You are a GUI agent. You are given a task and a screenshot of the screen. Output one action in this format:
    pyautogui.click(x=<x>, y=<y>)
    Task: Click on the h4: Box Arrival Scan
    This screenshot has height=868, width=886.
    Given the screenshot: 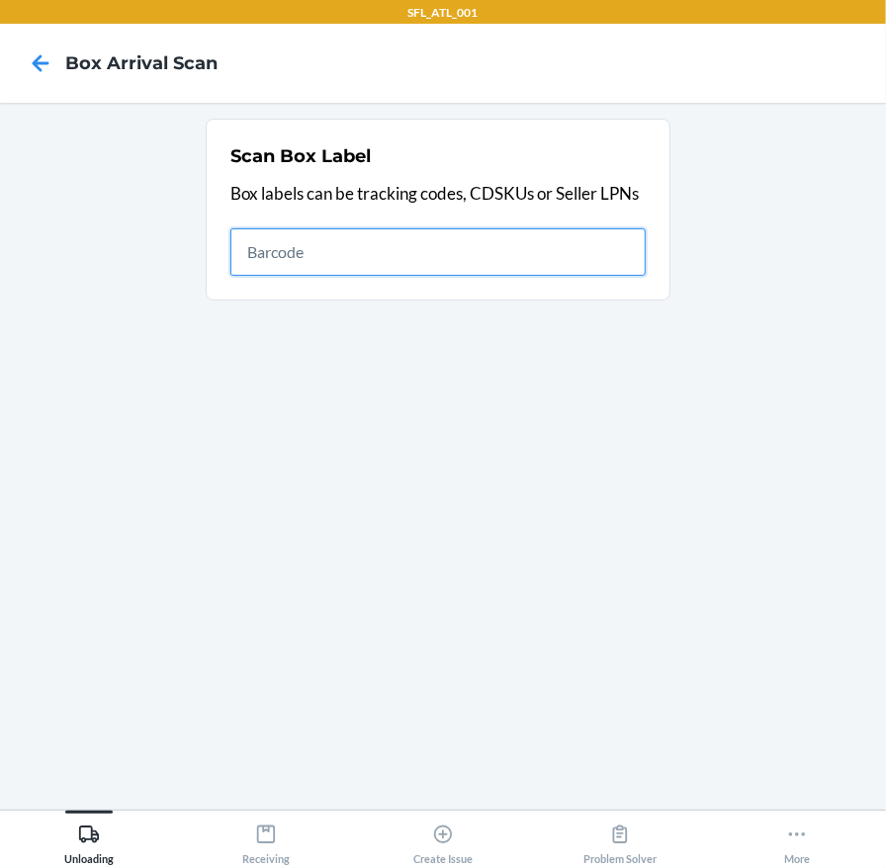 What is the action you would take?
    pyautogui.click(x=141, y=63)
    